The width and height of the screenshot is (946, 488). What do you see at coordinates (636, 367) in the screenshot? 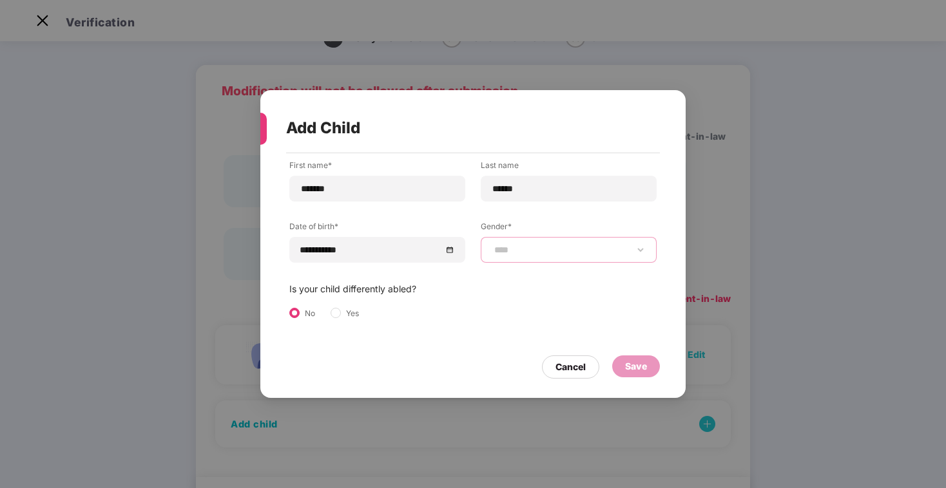
I see `div: Save` at bounding box center [636, 367].